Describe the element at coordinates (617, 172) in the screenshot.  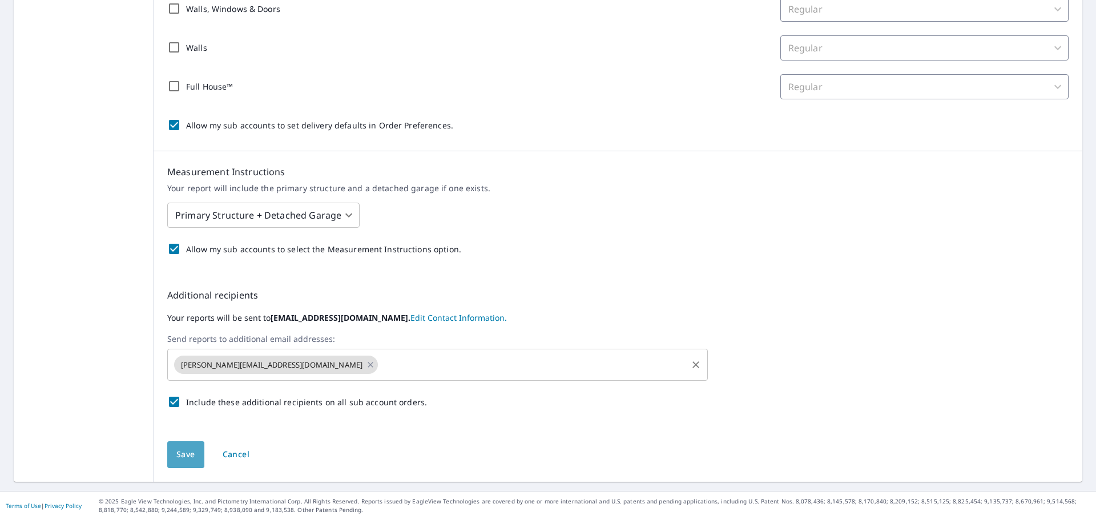
I see `p: Measurement Instructions` at that location.